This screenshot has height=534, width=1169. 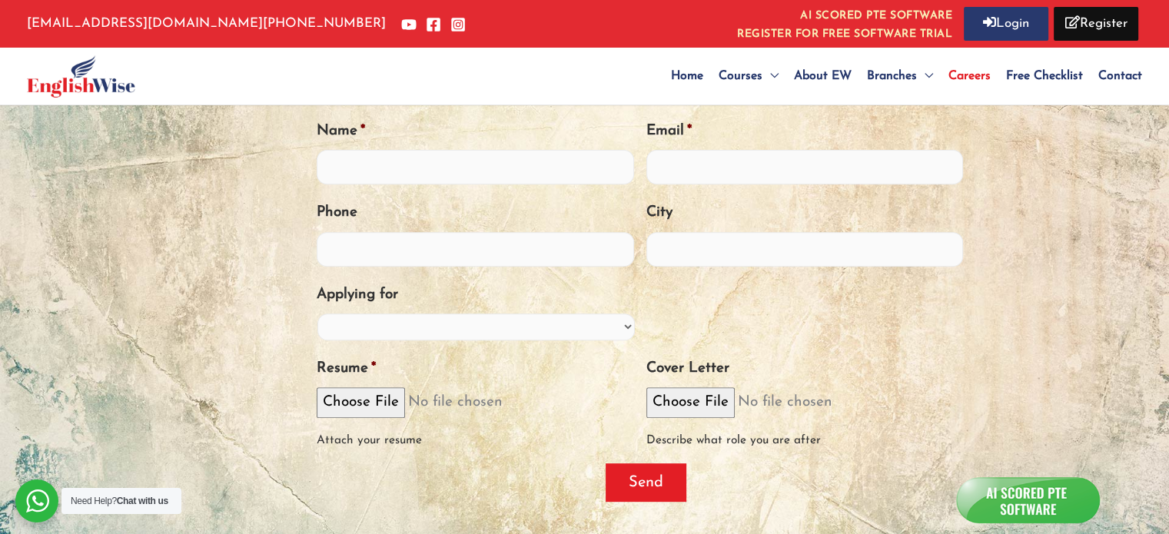 I want to click on div: Attach your resume, so click(x=475, y=434).